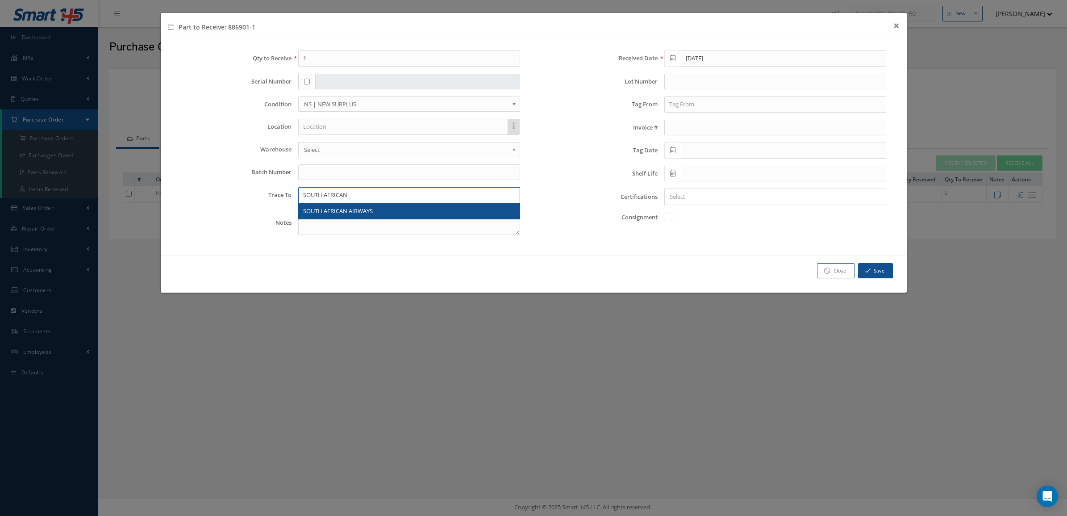 This screenshot has height=516, width=1067. Describe the element at coordinates (233, 172) in the screenshot. I see `label: Batch Number` at that location.